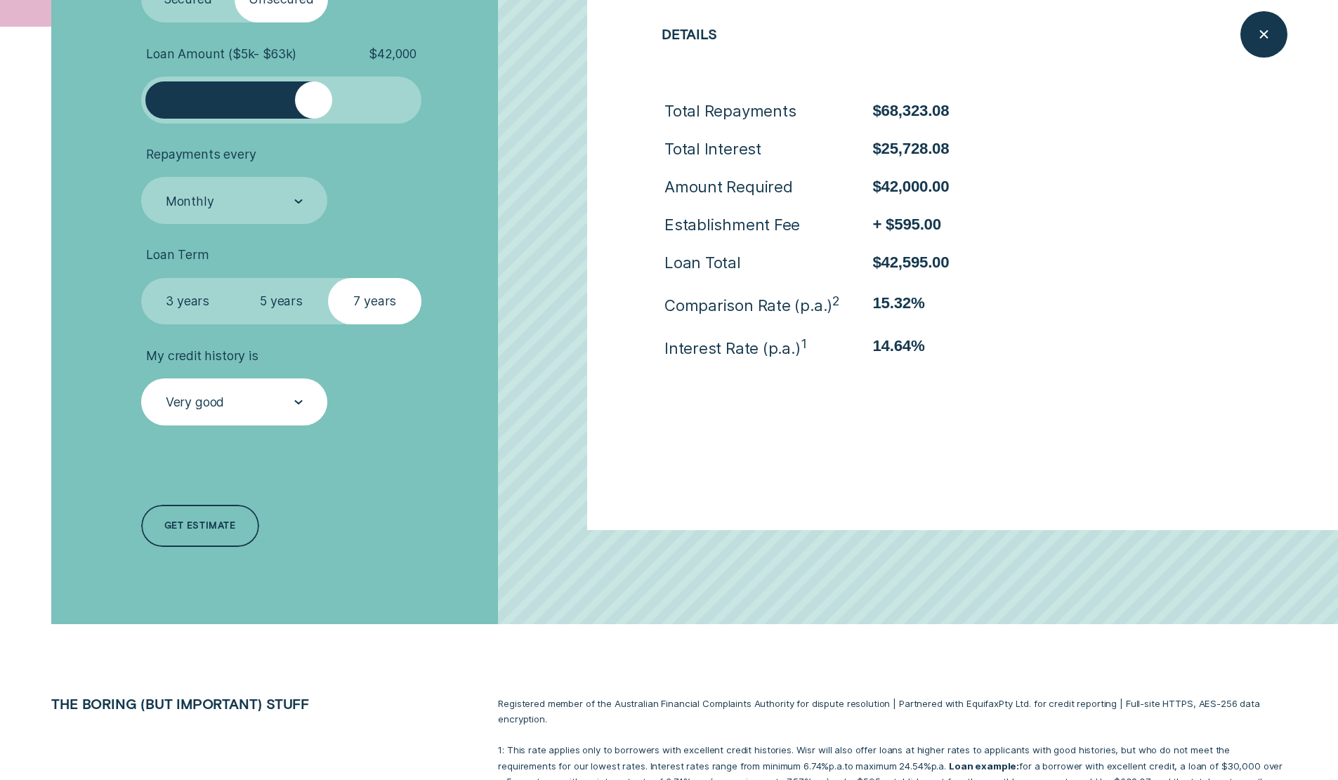 The width and height of the screenshot is (1338, 780). What do you see at coordinates (1006, 704) in the screenshot?
I see `span: Pty` at bounding box center [1006, 704].